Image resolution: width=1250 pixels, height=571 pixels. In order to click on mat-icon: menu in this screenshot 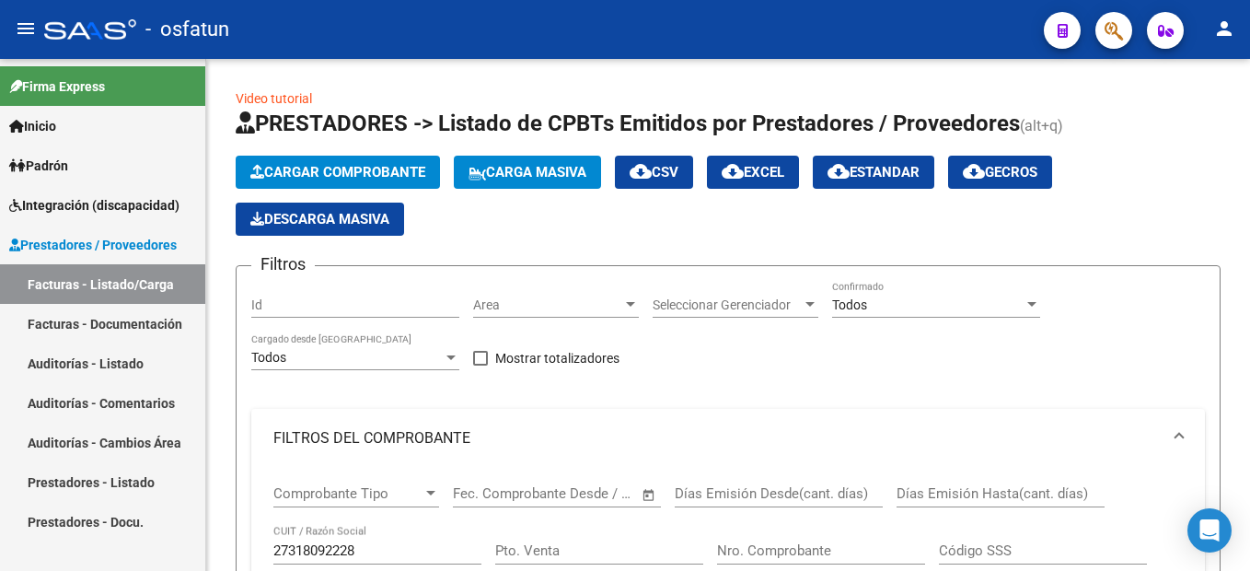, I will do `click(26, 29)`.